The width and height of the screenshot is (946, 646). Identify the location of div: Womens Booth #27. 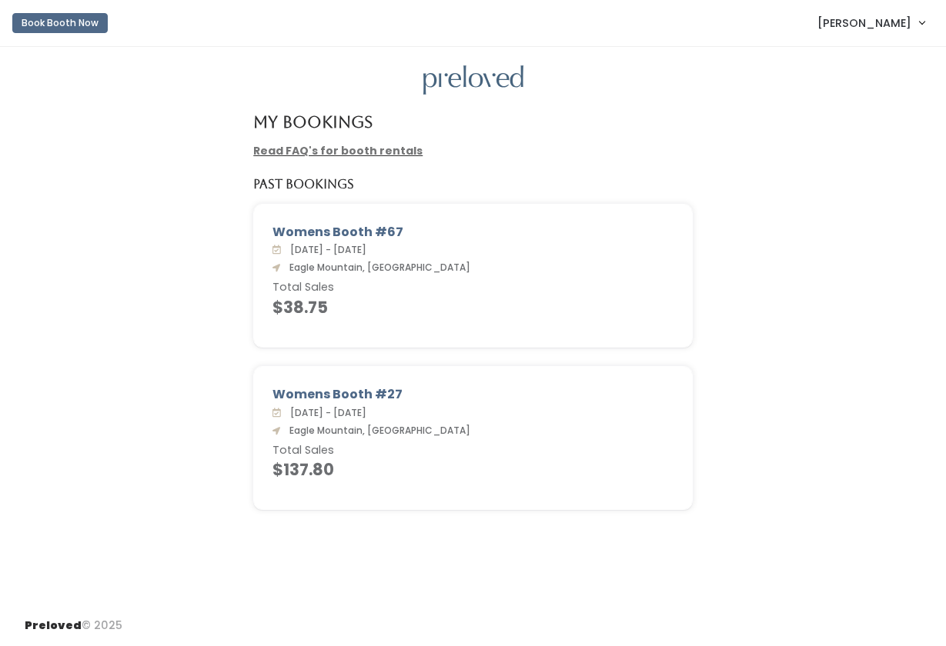
(472, 395).